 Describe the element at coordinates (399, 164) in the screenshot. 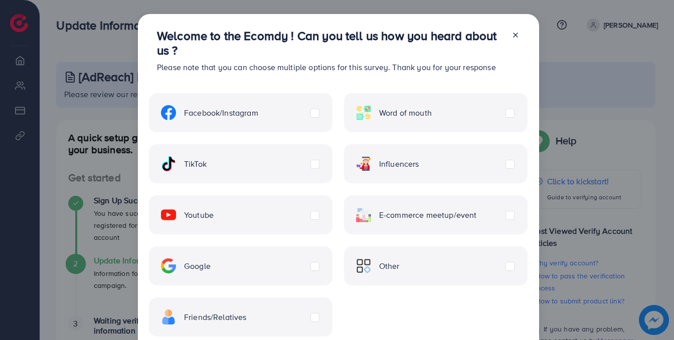

I see `span: Influencers` at that location.